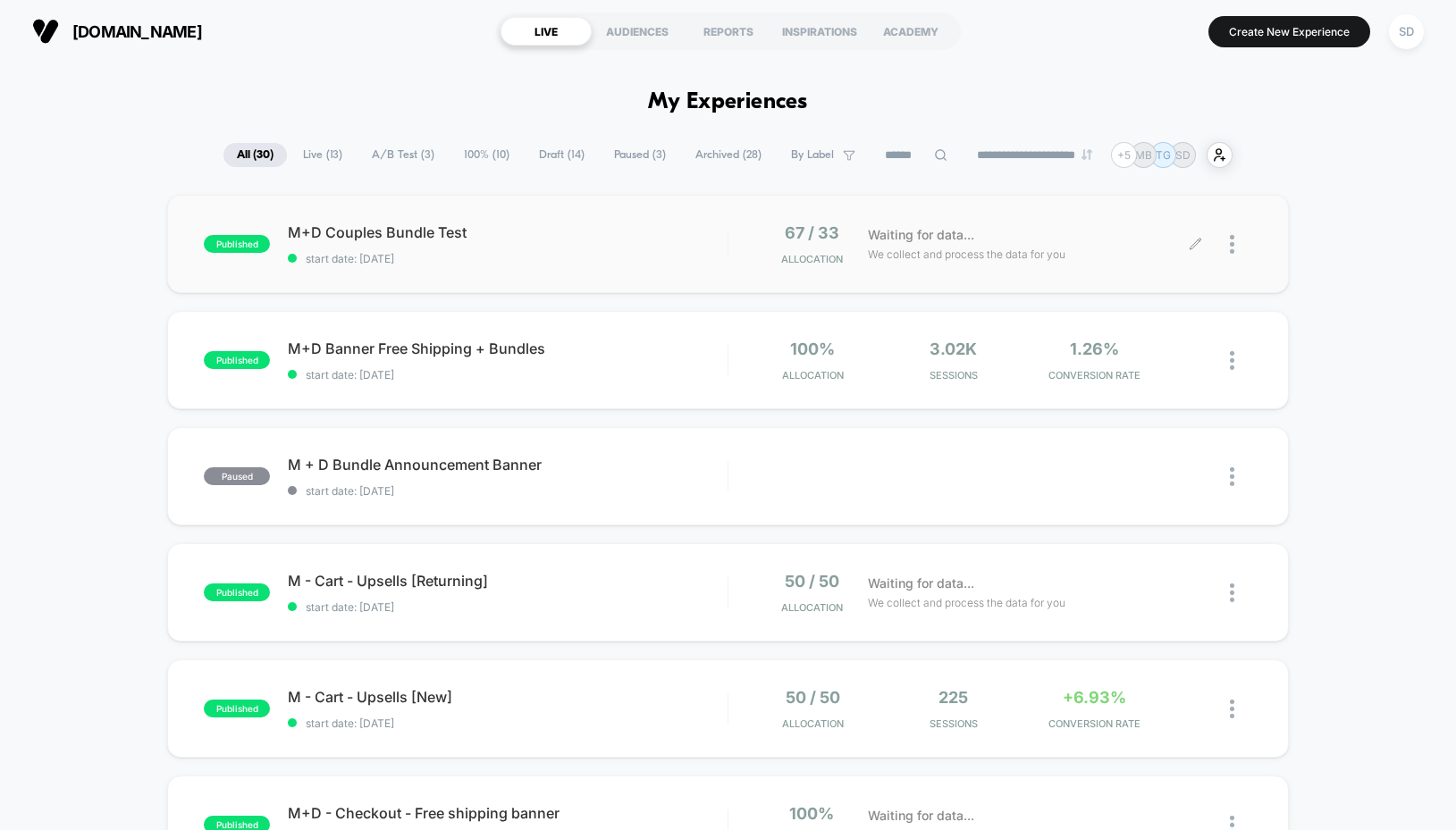 This screenshot has width=1456, height=830. Describe the element at coordinates (46, 31) in the screenshot. I see `img: Visually logo` at that location.